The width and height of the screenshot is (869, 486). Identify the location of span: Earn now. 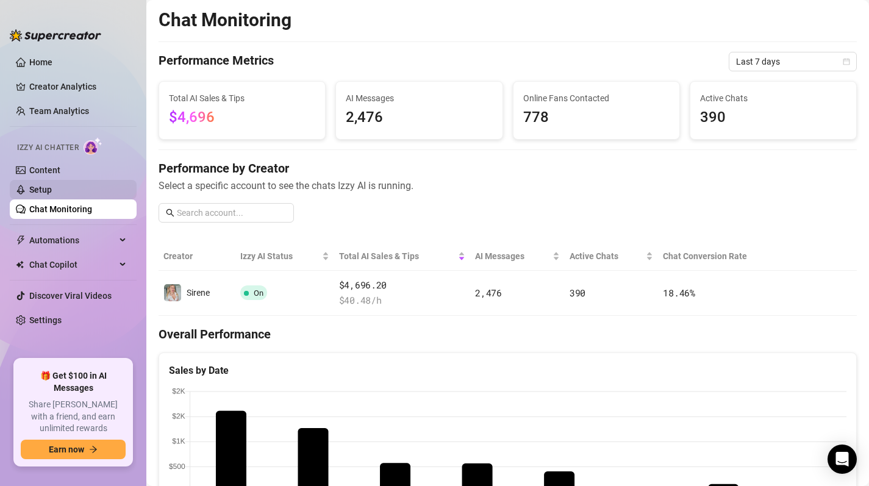
(66, 450).